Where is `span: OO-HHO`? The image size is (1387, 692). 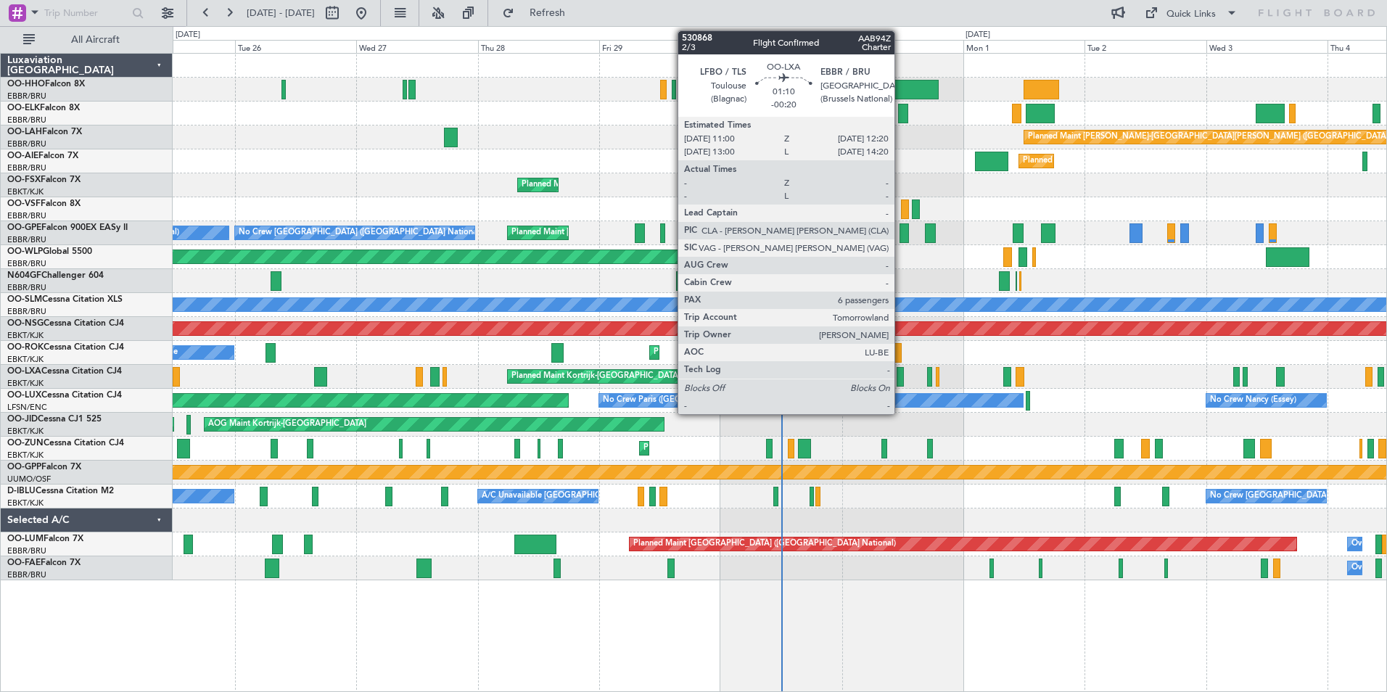 span: OO-HHO is located at coordinates (26, 84).